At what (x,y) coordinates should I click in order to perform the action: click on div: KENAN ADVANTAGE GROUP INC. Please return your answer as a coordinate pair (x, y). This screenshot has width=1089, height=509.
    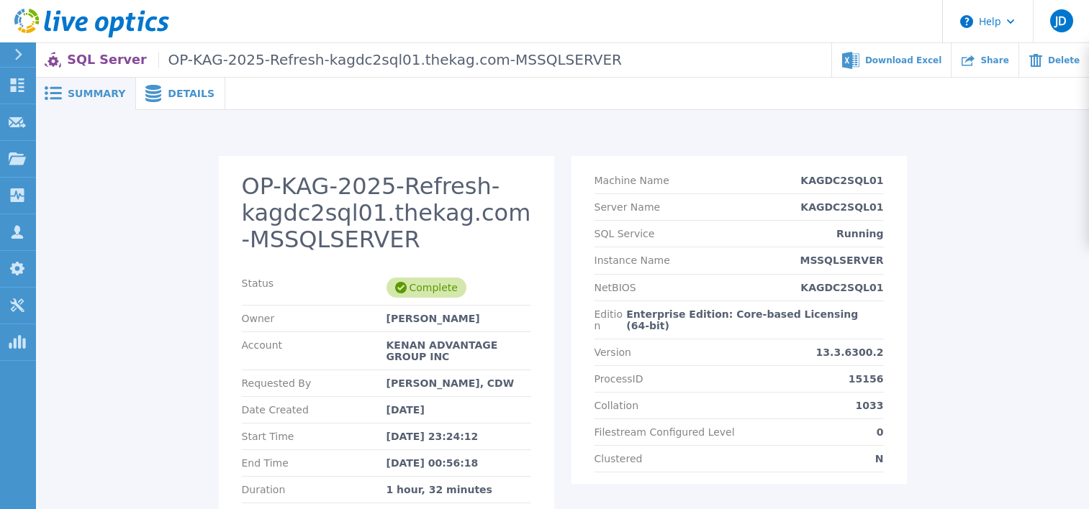
    Looking at the image, I should click on (458, 351).